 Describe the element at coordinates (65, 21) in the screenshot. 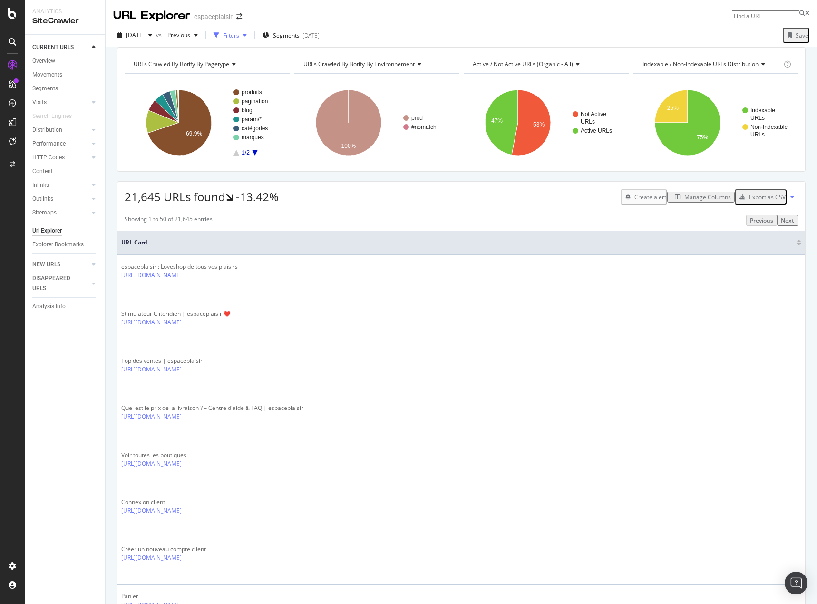

I see `div: SiteCrawler` at that location.